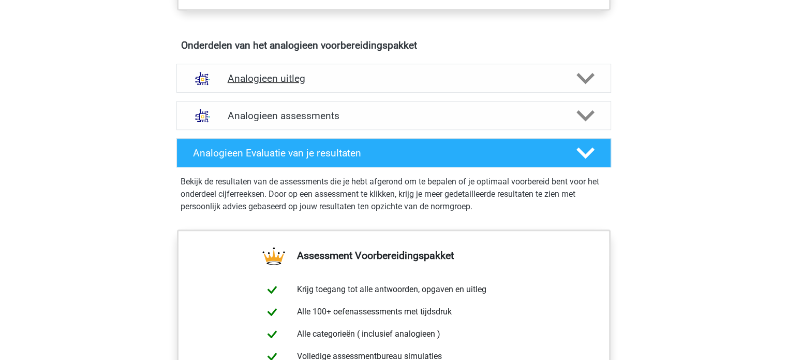  Describe the element at coordinates (394, 153) in the screenshot. I see `a: Analogieen Evaluatie van je resultaten` at that location.